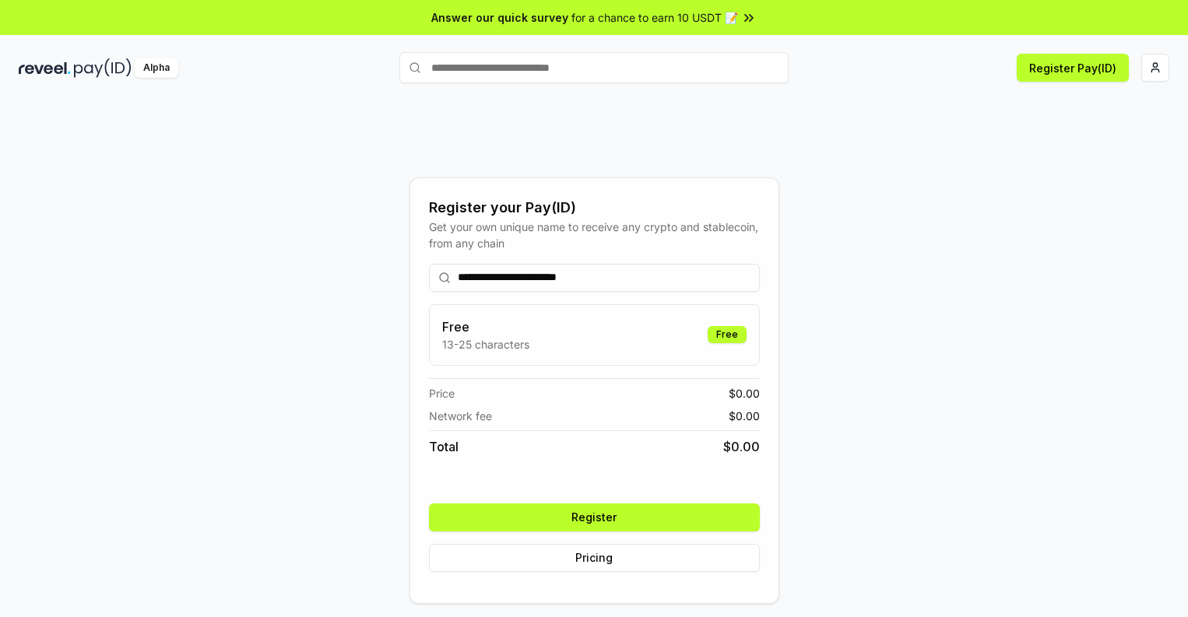 Image resolution: width=1188 pixels, height=617 pixels. Describe the element at coordinates (444, 447) in the screenshot. I see `span: Total` at that location.